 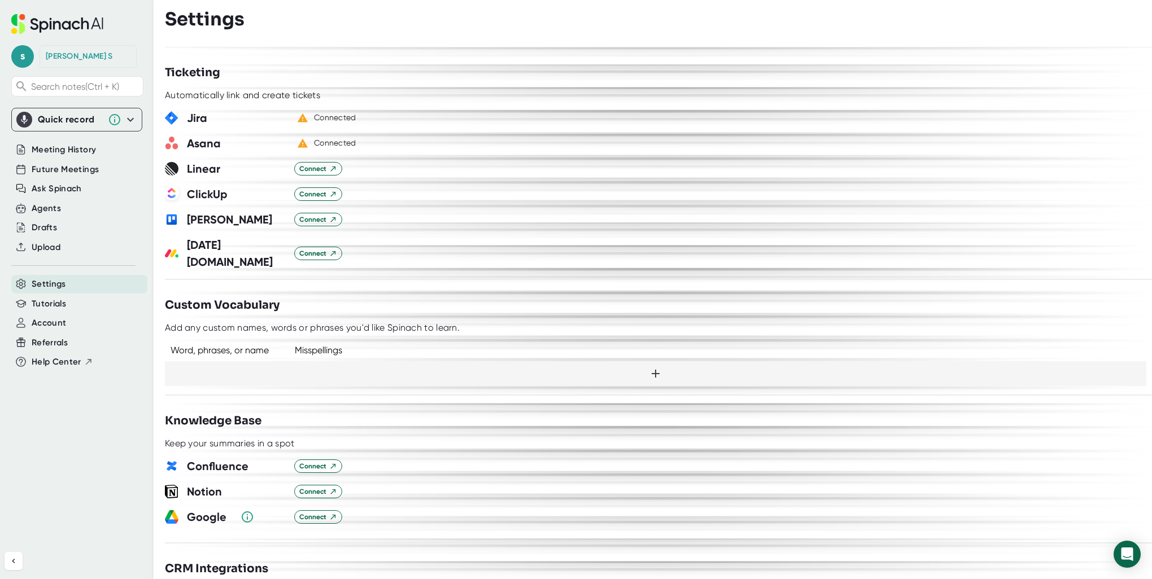 I want to click on img: notion-logo.a88433b7742b57808d88766775496112.svg, so click(x=172, y=492).